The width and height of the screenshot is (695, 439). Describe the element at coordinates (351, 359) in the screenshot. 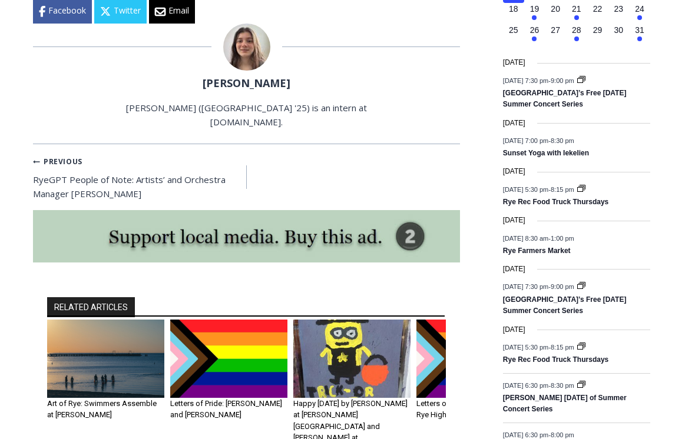

I see `a: Happy Halloween by Kelsey Walsh at Milton Elementary and CJ Bach at Rye Middle School` at that location.